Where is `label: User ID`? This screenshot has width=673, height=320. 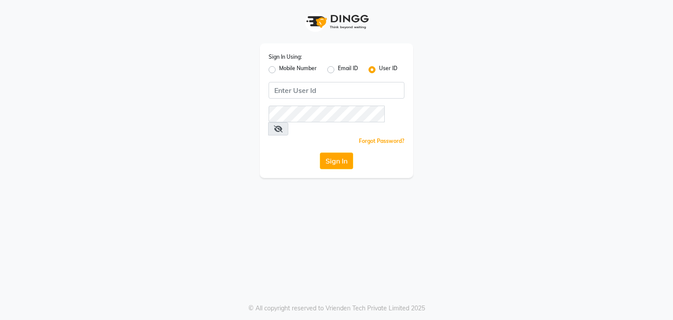 label: User ID is located at coordinates (388, 70).